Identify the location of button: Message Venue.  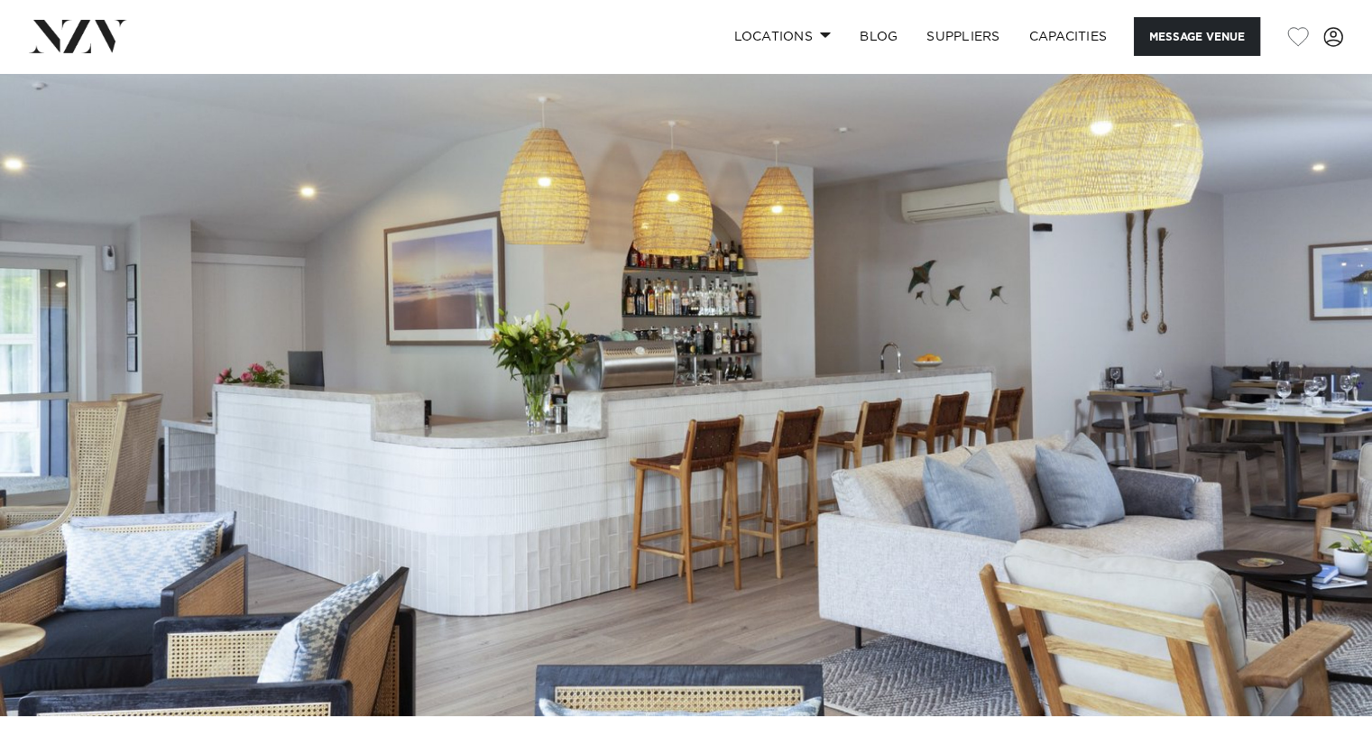
(1197, 36).